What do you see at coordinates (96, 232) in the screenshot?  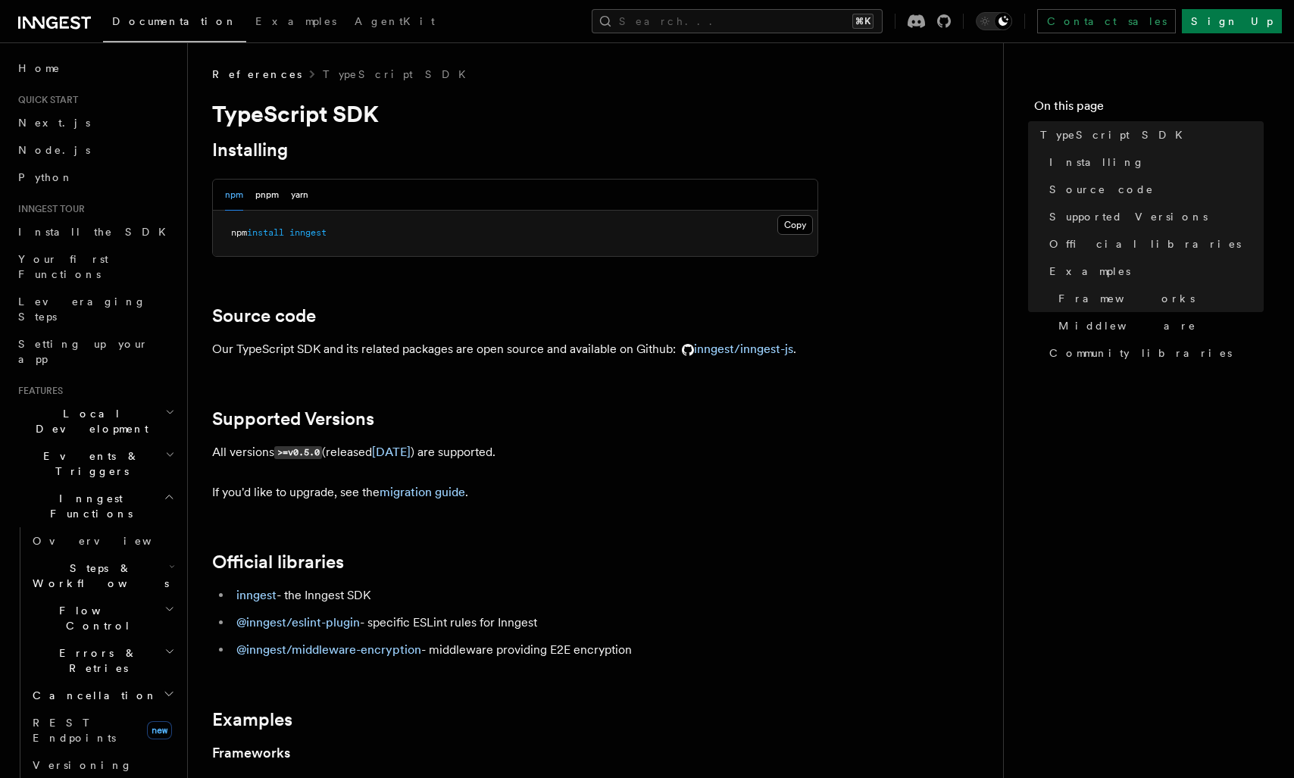 I see `span: Install the SDK` at bounding box center [96, 232].